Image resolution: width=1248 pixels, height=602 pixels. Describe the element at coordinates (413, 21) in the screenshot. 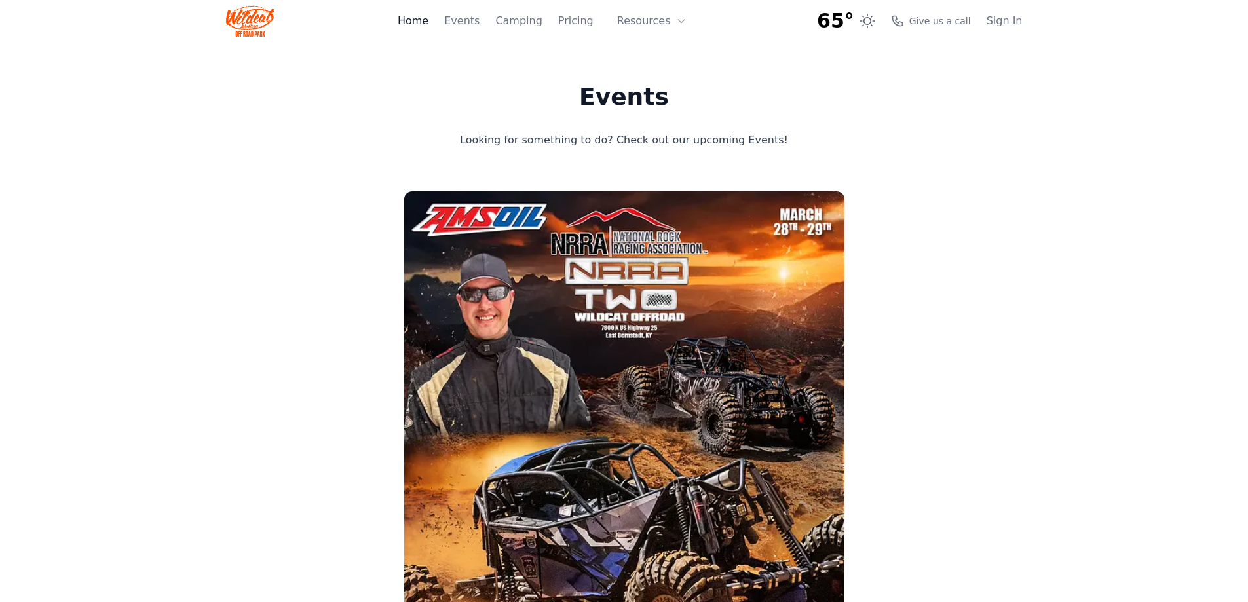

I see `a: Home` at that location.